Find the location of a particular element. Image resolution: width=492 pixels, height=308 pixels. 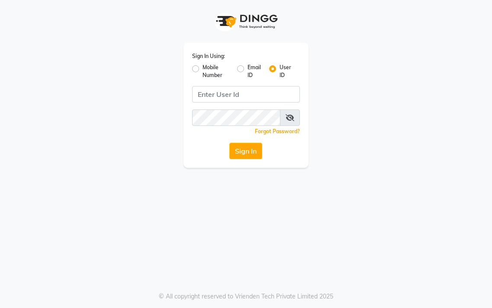

label: Mobile Number is located at coordinates (216, 71).